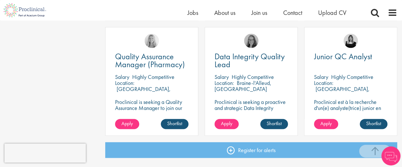 The height and width of the screenshot is (167, 402). I want to click on a: Join us, so click(259, 13).